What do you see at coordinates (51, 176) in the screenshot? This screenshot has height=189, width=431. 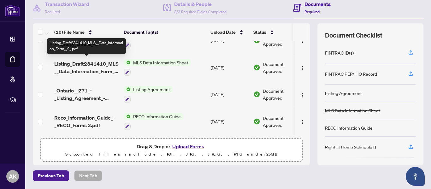 I see `span: Previous Tab` at bounding box center [51, 176].